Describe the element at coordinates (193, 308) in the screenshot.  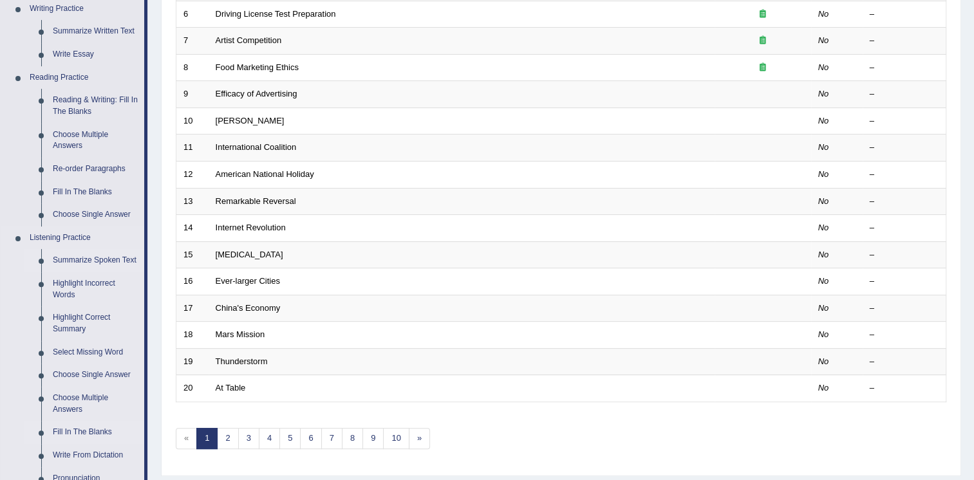
I see `td: 17` at that location.